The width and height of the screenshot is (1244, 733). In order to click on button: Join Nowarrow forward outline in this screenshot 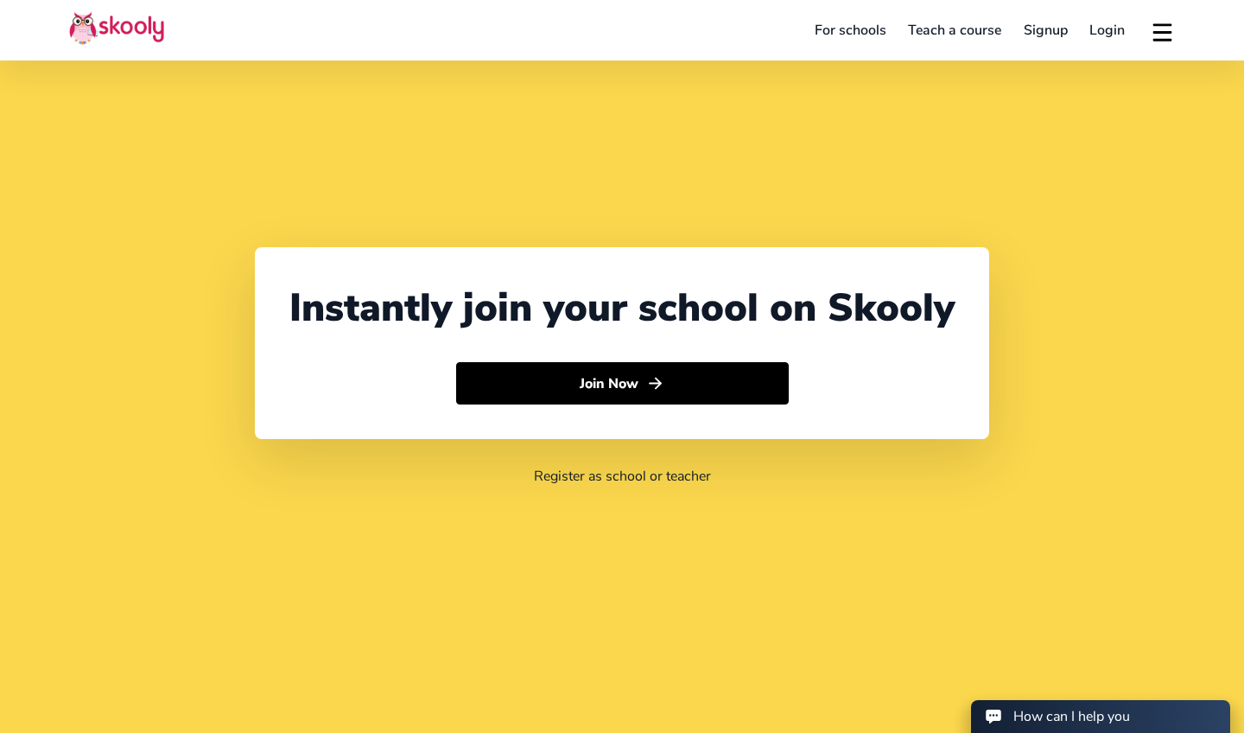, I will do `click(622, 384)`.